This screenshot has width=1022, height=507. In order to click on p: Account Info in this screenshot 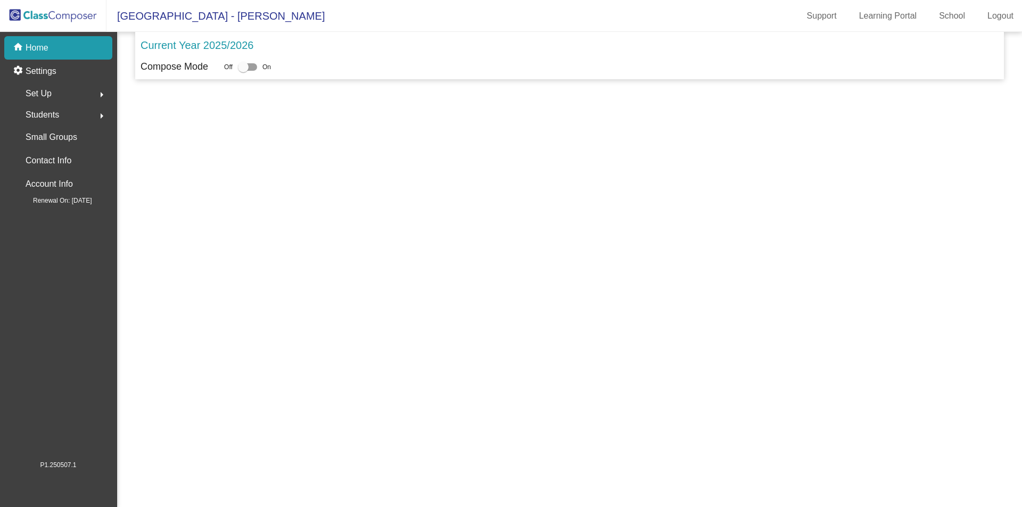, I will do `click(49, 184)`.